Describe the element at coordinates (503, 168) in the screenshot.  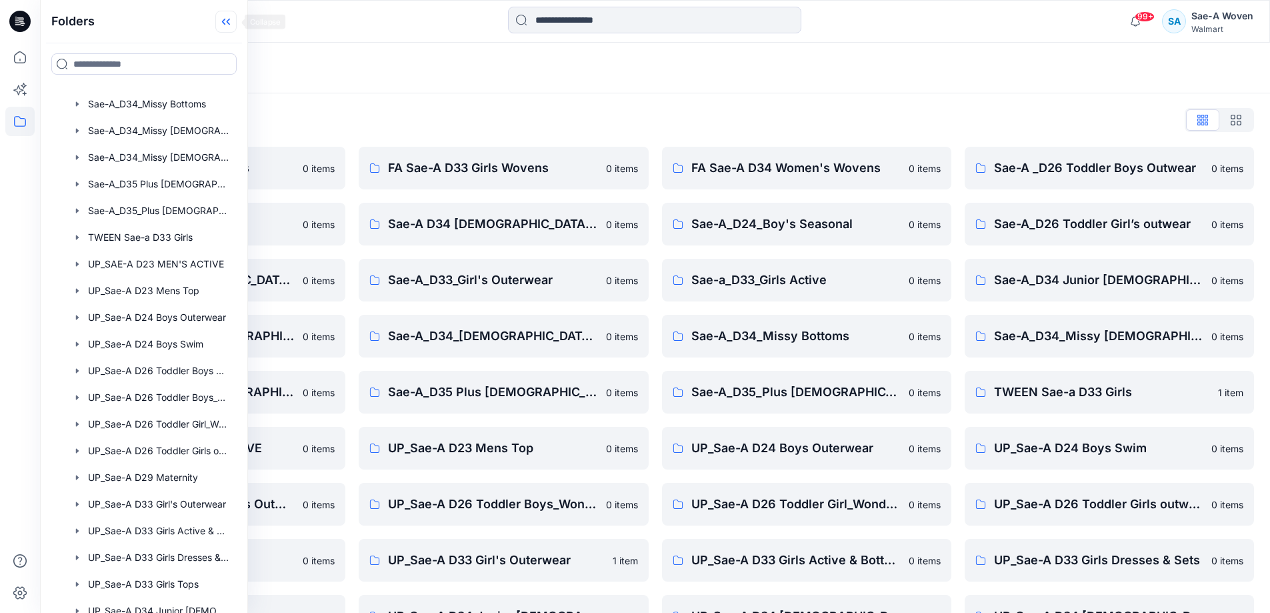
I see `a: FA Sae-A D33 Girls Wovens0 items` at that location.